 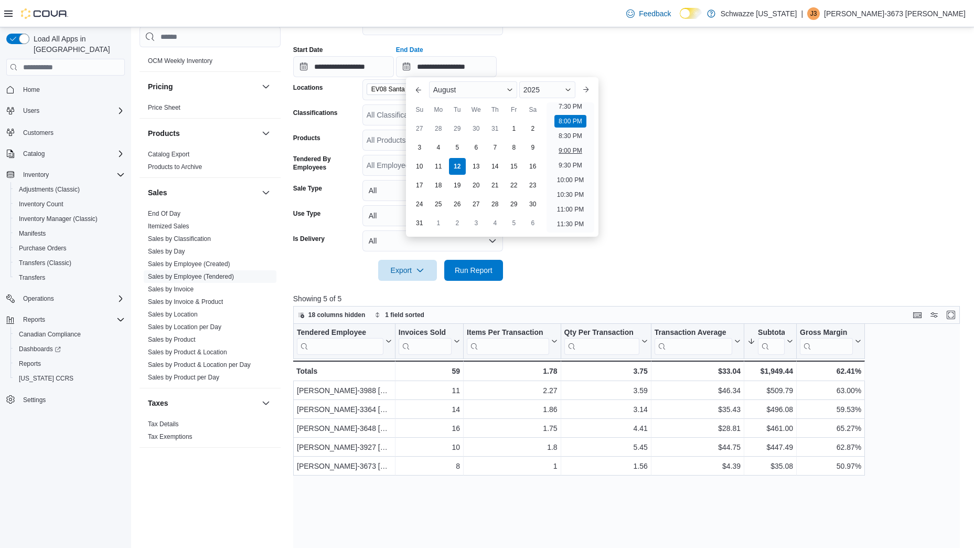 I want to click on span: Sales by Day, so click(x=166, y=251).